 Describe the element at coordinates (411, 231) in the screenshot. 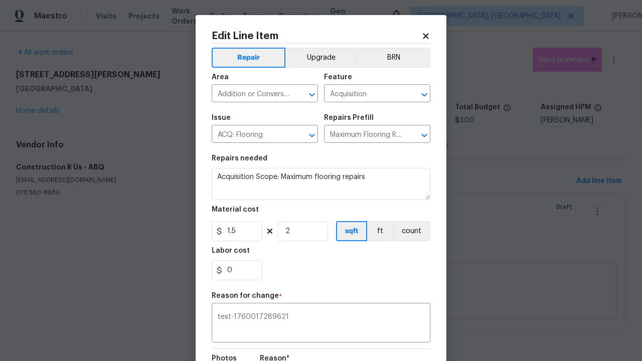

I see `button: count` at that location.